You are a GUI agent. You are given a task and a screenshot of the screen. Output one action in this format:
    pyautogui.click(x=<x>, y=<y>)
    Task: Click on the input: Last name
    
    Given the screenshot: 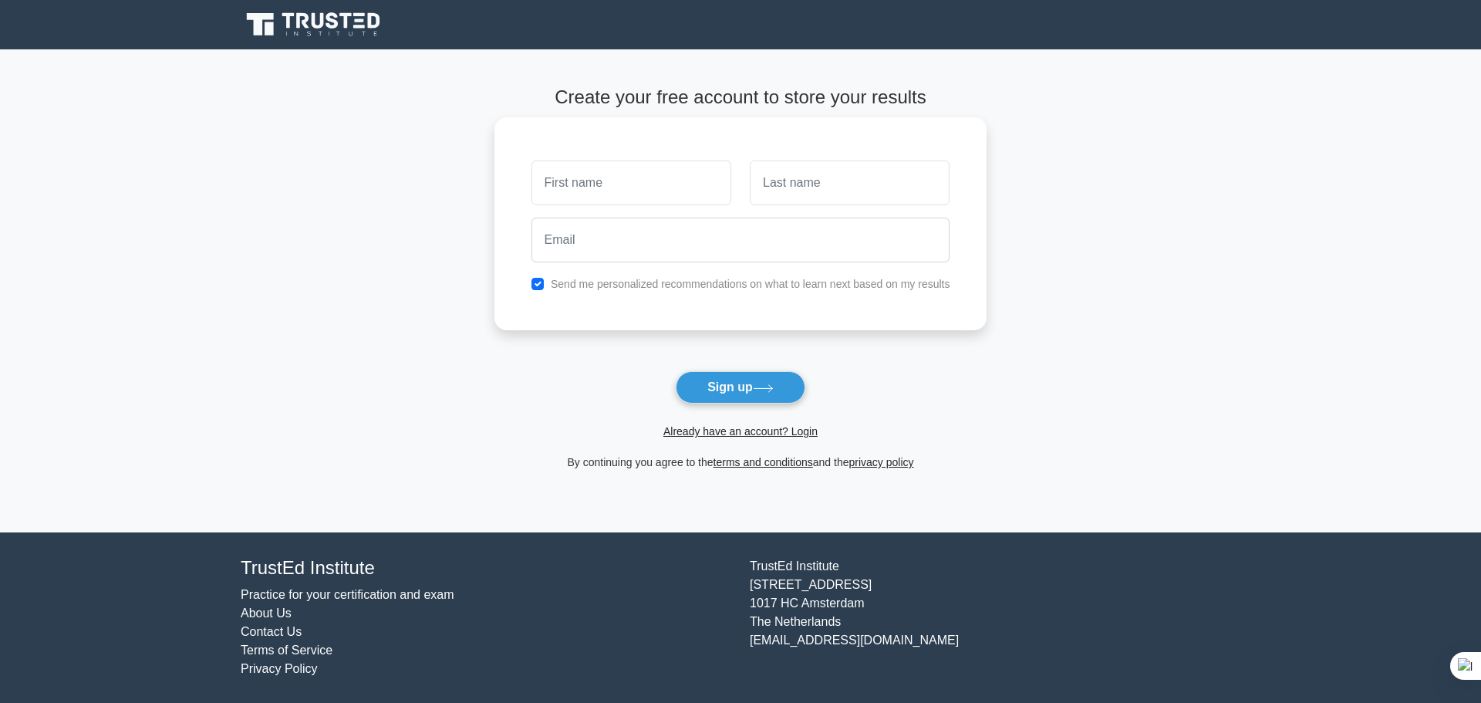 What is the action you would take?
    pyautogui.click(x=849, y=183)
    